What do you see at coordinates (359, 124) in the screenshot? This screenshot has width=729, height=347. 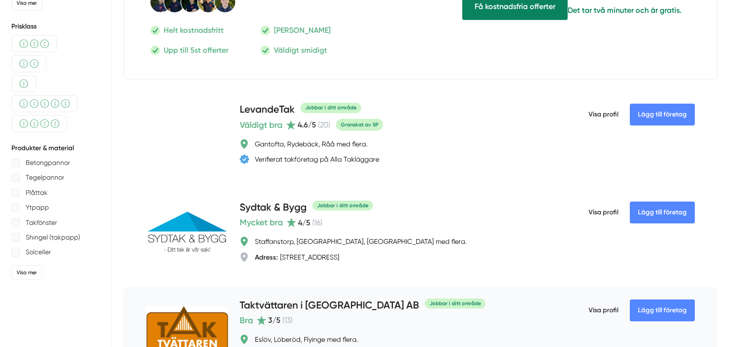 I see `span: Granskat av SP` at bounding box center [359, 124].